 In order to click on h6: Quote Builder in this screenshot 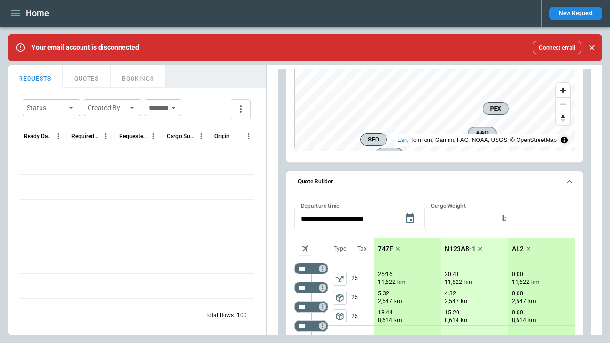, I will do `click(315, 182)`.